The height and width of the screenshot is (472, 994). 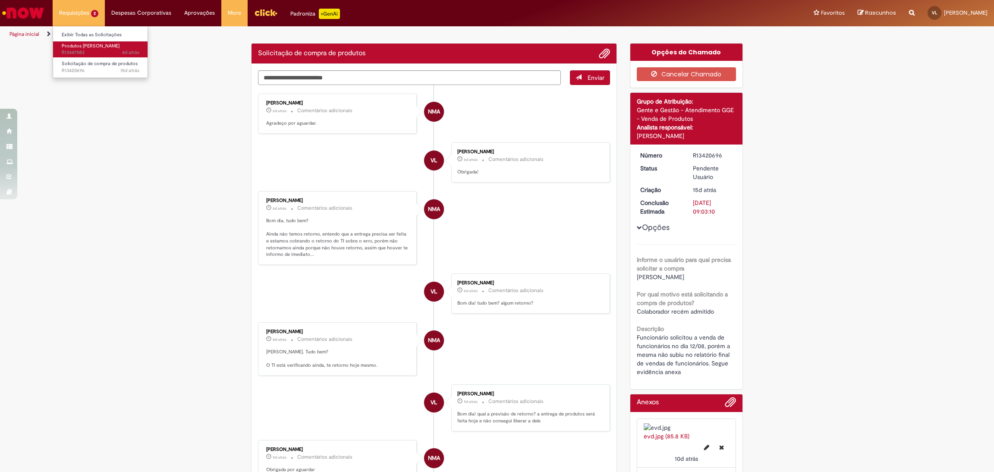 I want to click on time: 21/08/2025 16:24:15, so click(x=280, y=457).